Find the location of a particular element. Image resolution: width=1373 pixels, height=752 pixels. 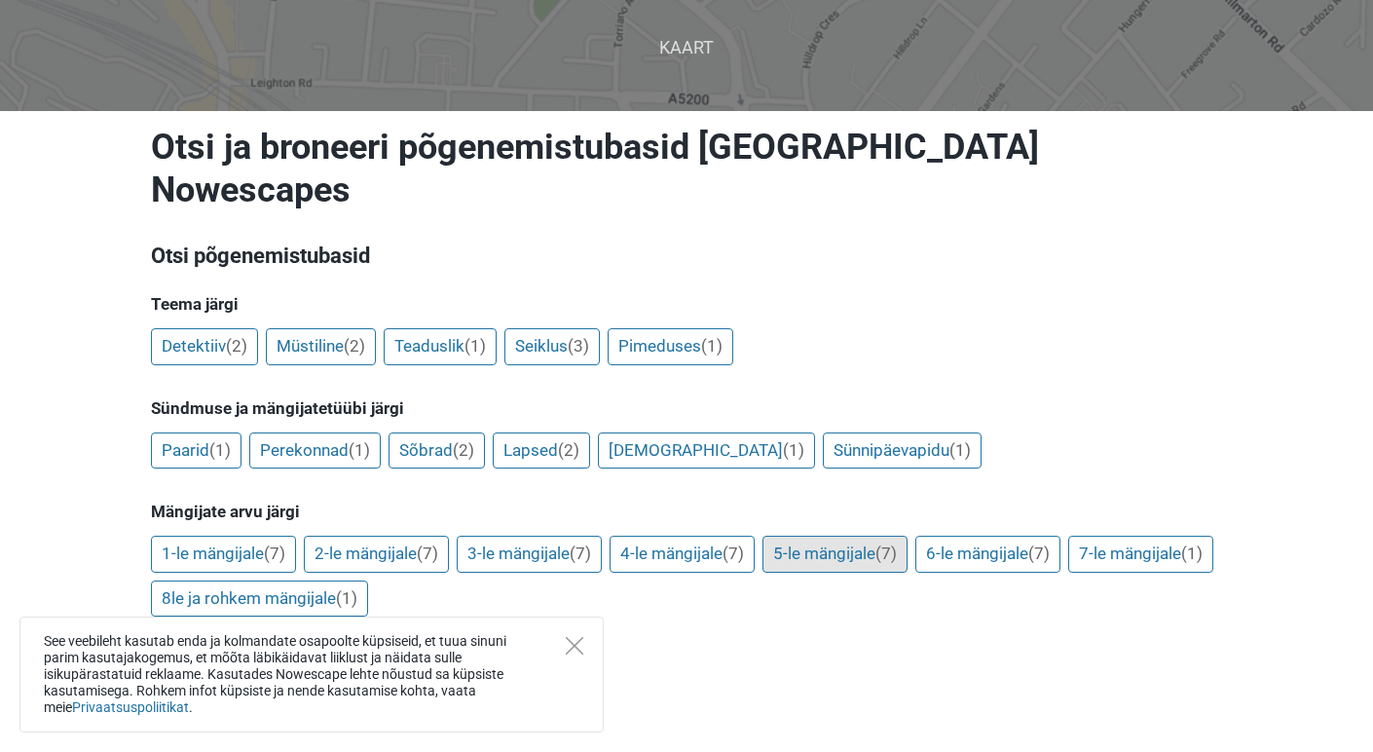

a: 3-le mängijale(7) is located at coordinates (529, 554).